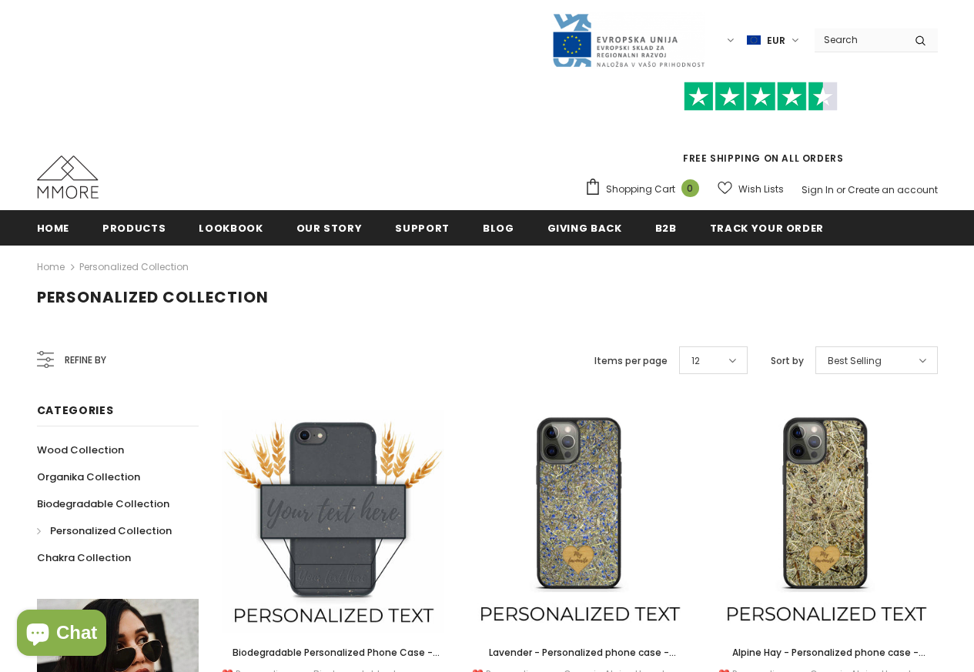 The height and width of the screenshot is (672, 974). Describe the element at coordinates (645, 189) in the screenshot. I see `a: Shopping Cart 0` at that location.